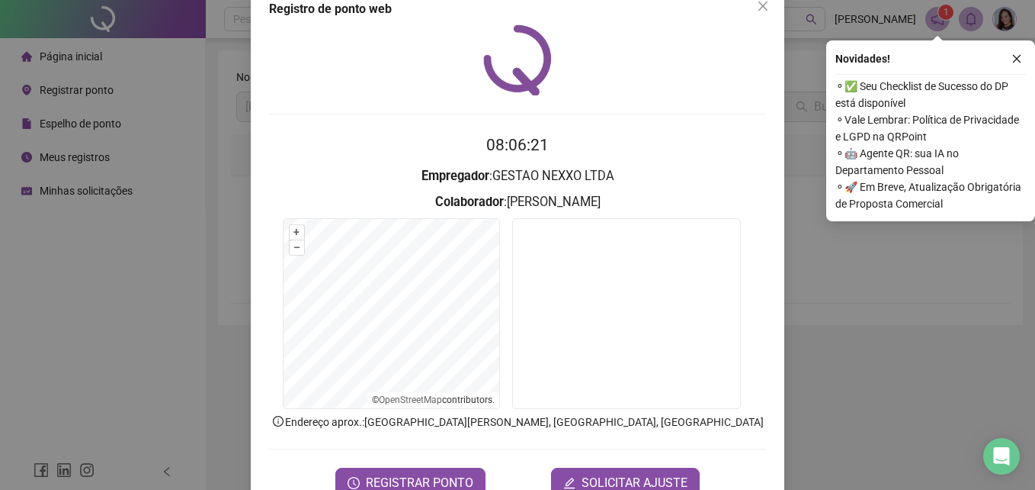 The width and height of the screenshot is (1035, 490). I want to click on span: ⚬ ✅ Seu Checklist de Sucesso do DP está disponível, so click(931, 95).